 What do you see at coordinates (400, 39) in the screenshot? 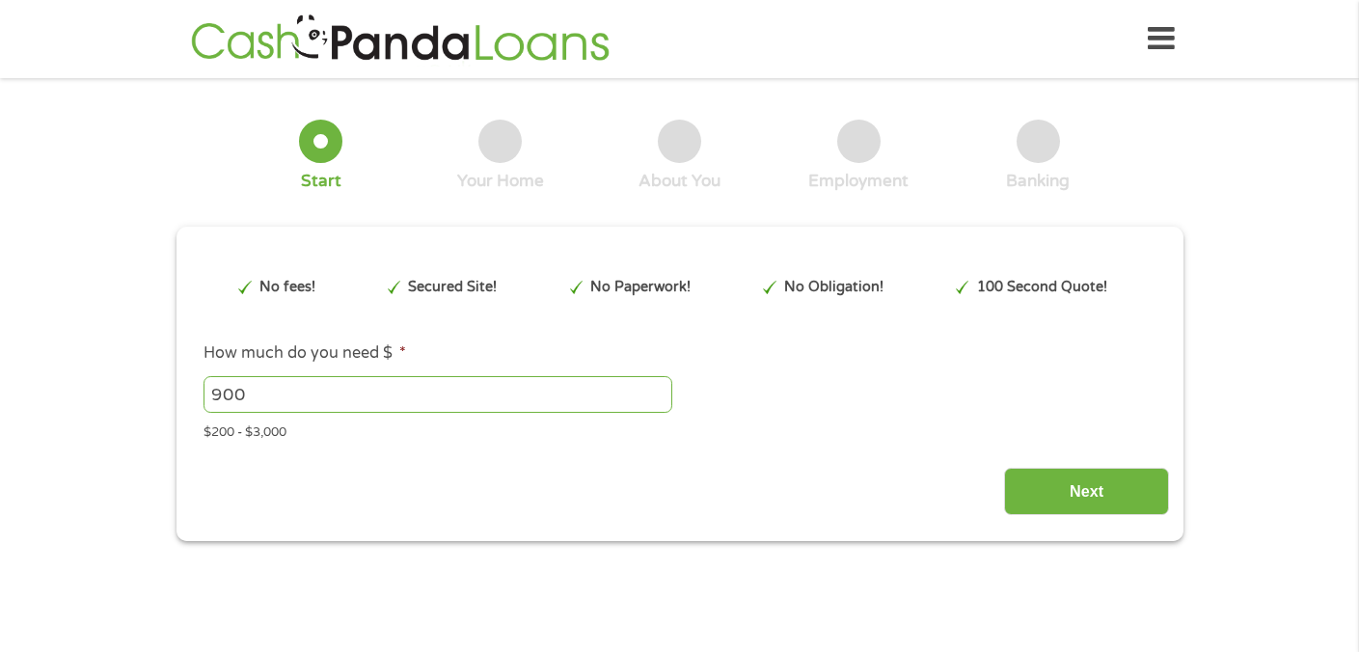
I see `img: GetLoanNow Logo` at bounding box center [400, 39].